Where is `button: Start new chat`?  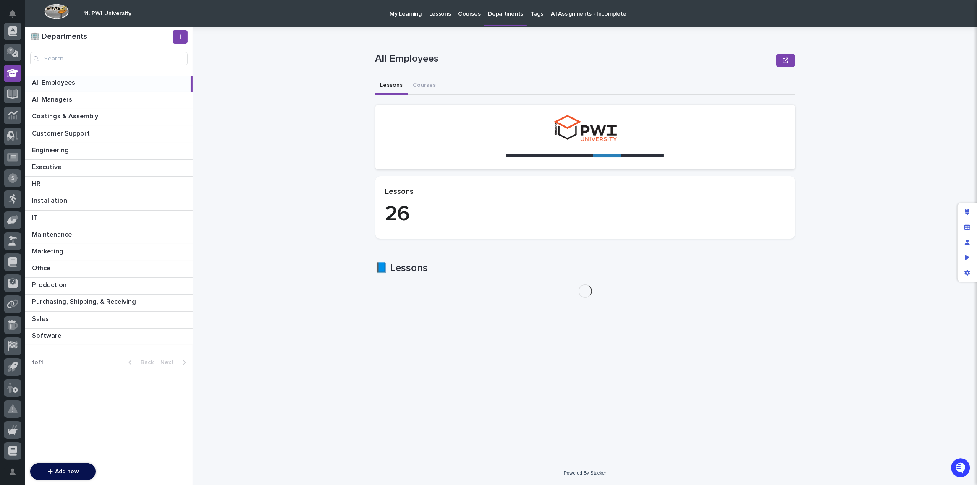 button: Start new chat is located at coordinates (148, 101).